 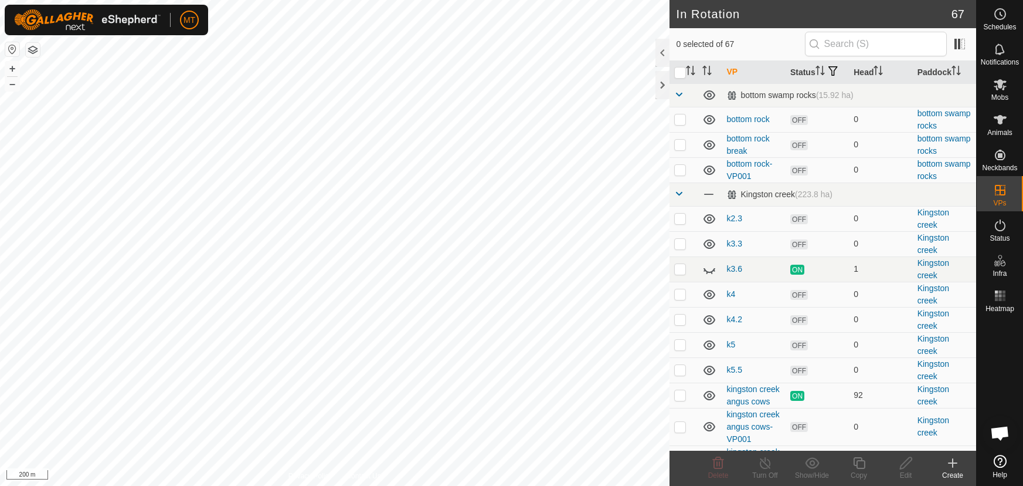 I want to click on th: VP, so click(x=754, y=72).